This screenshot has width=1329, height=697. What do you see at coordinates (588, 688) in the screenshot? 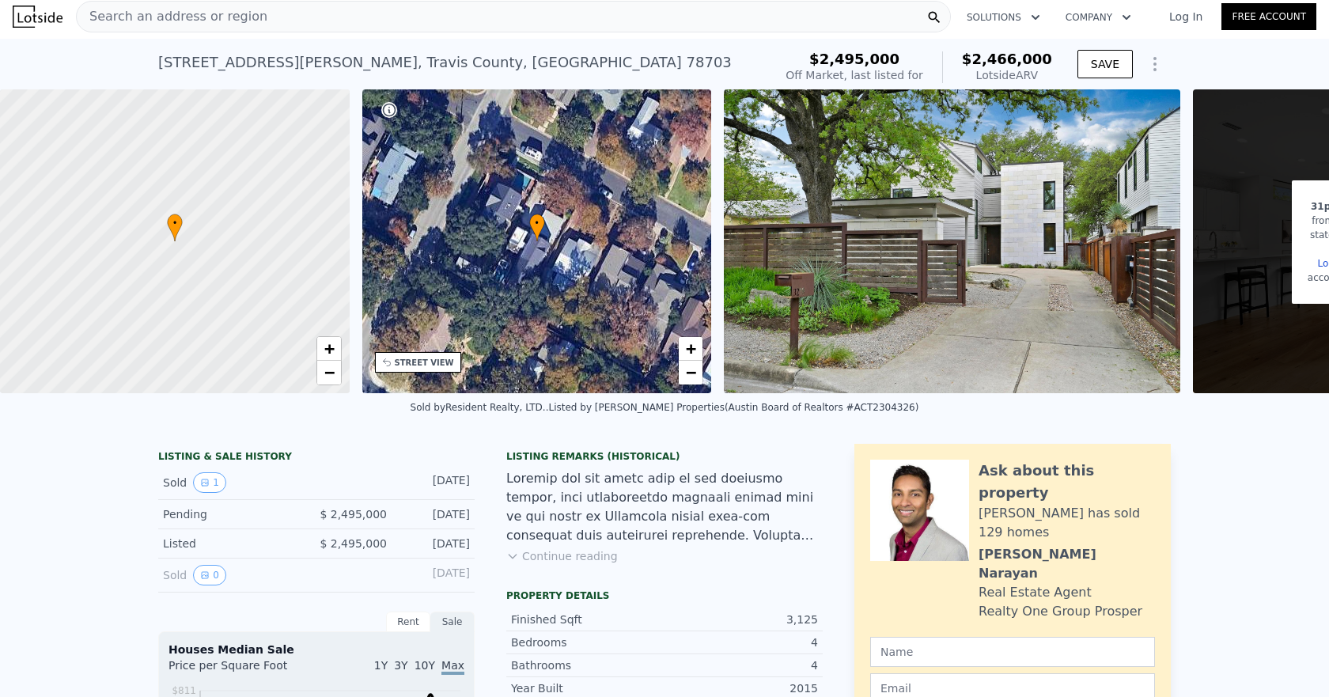
I see `div: Year Built` at bounding box center [588, 688].